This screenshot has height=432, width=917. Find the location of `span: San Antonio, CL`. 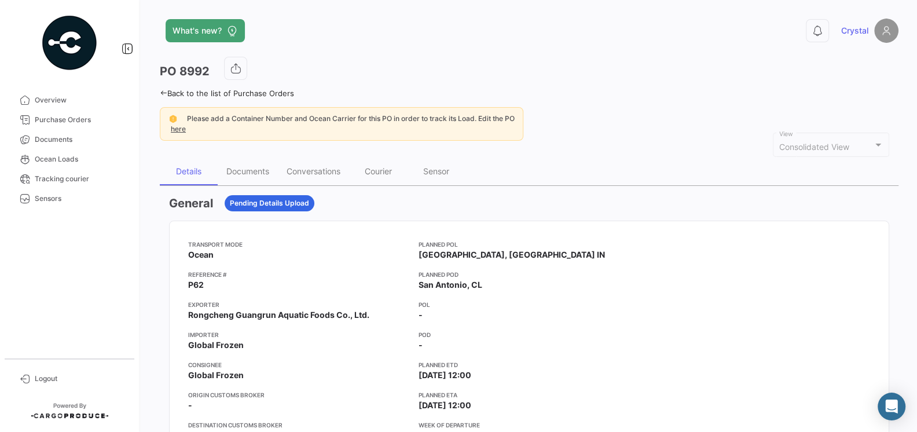

span: San Antonio, CL is located at coordinates (450, 285).